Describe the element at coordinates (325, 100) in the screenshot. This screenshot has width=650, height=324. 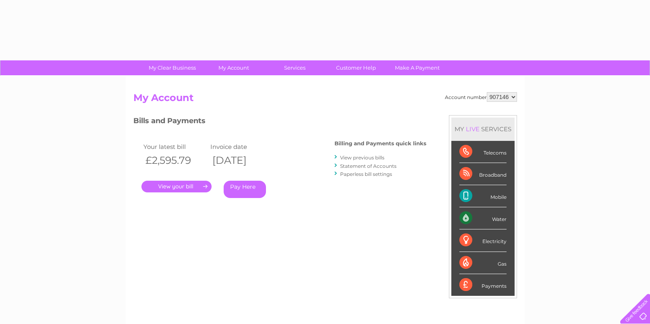
I see `h2: My Account` at that location.